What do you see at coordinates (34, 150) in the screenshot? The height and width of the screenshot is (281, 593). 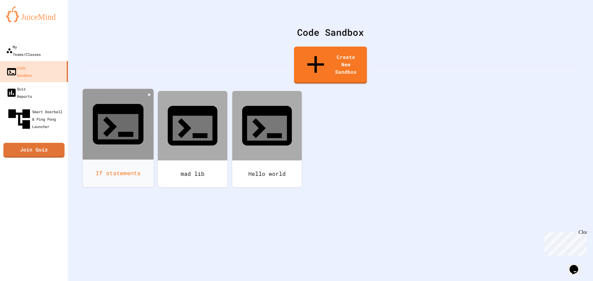 I see `a: Join Quiz` at bounding box center [34, 150].